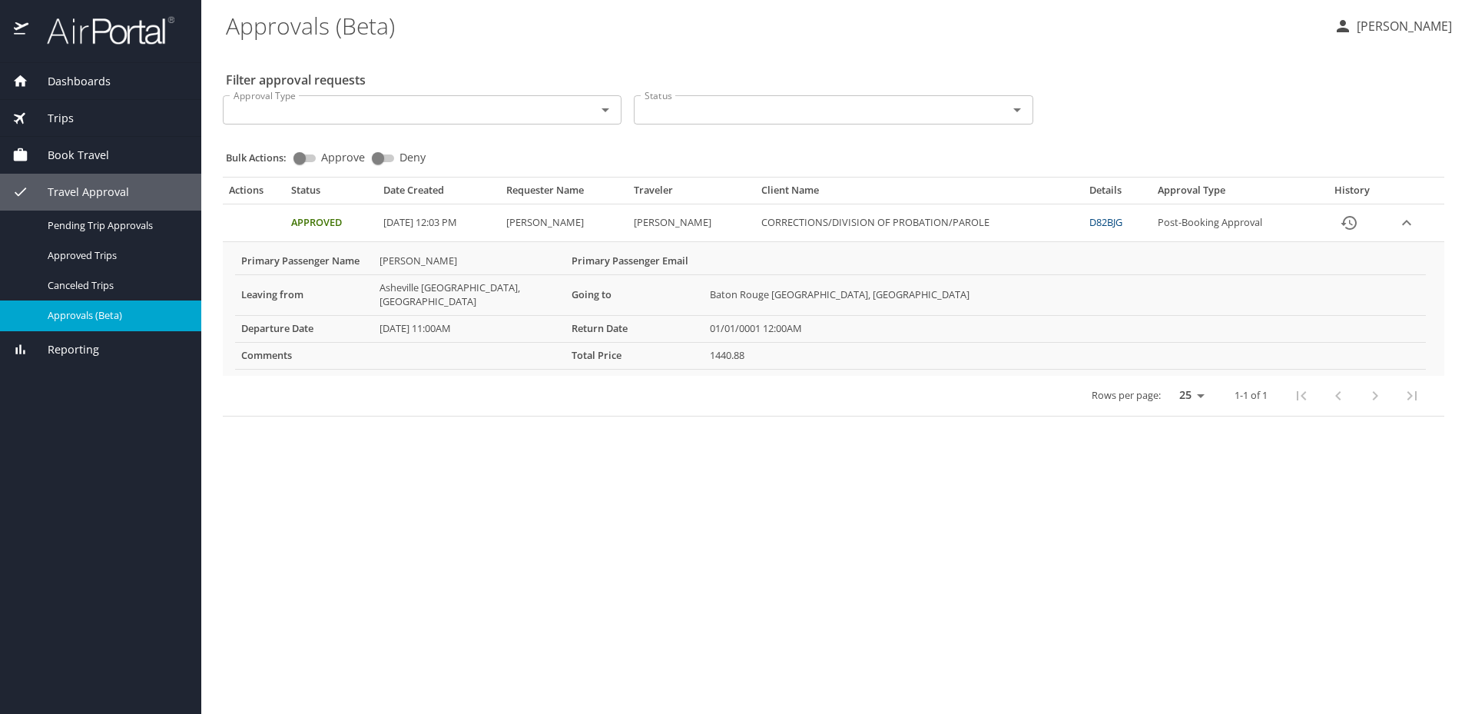  I want to click on th: Leaving from, so click(304, 294).